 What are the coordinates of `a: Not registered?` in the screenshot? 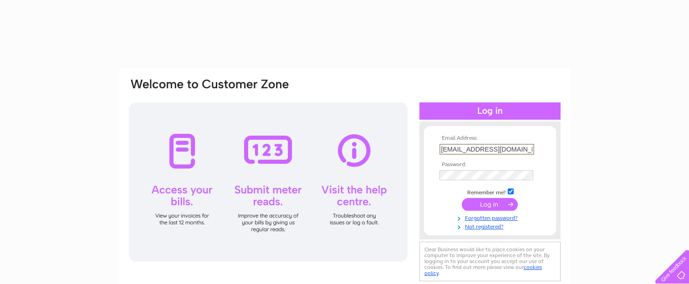 It's located at (491, 226).